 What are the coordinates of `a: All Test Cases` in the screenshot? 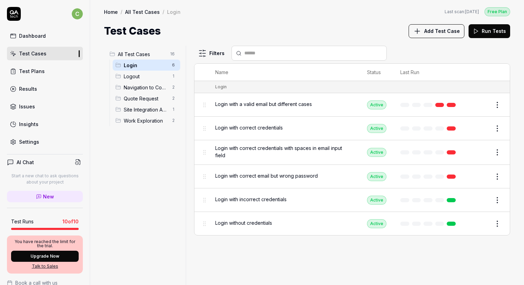 It's located at (143, 12).